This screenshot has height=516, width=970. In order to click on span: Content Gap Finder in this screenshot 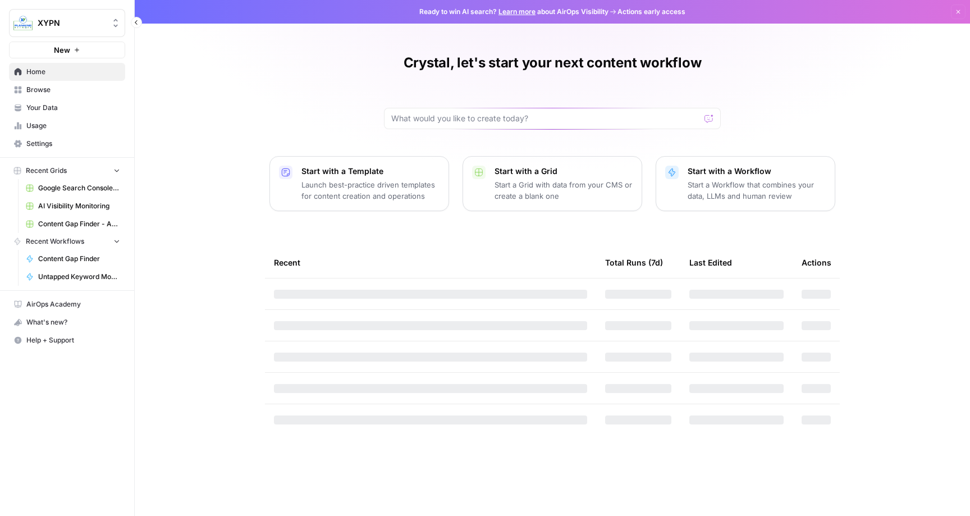, I will do `click(79, 259)`.